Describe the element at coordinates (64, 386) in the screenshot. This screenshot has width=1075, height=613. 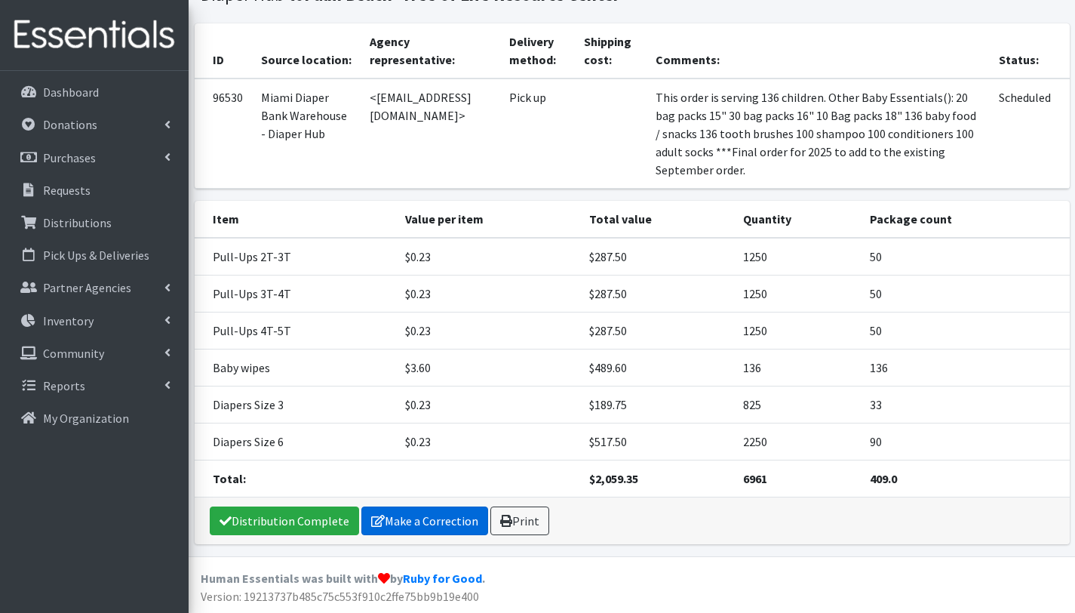
I see `p: Reports` at that location.